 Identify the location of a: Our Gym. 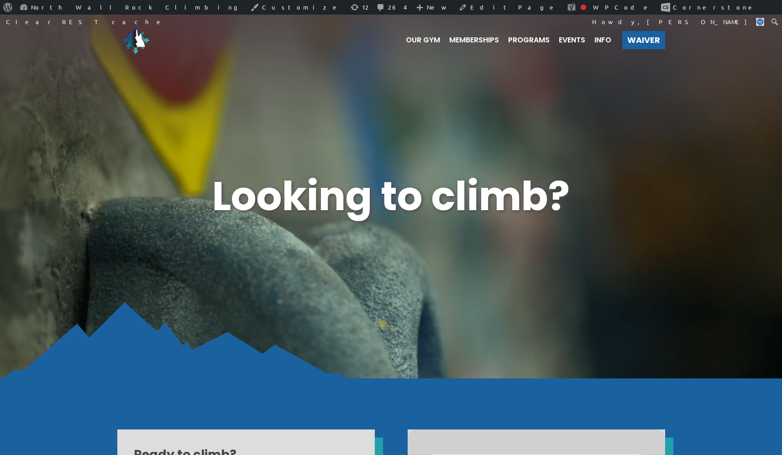
(418, 40).